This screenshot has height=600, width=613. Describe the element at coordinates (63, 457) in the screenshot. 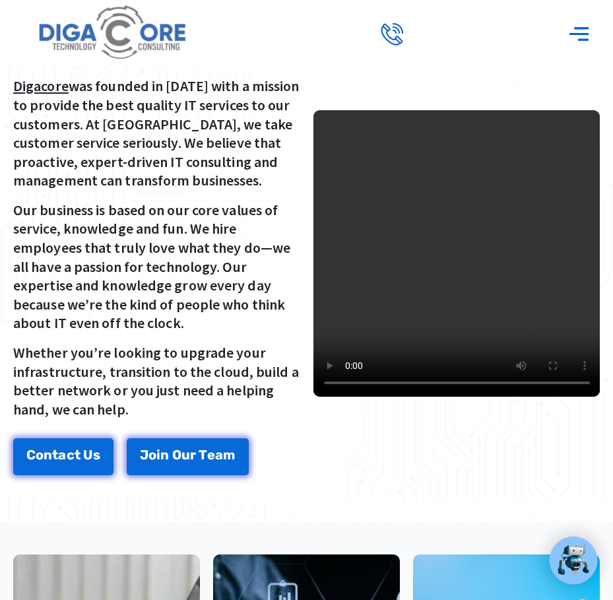

I see `a: Contact Us` at that location.